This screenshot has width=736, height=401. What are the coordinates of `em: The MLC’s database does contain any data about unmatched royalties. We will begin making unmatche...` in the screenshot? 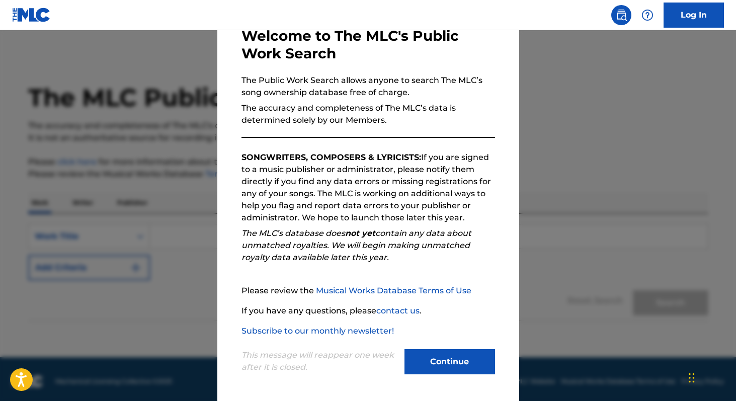 It's located at (356, 245).